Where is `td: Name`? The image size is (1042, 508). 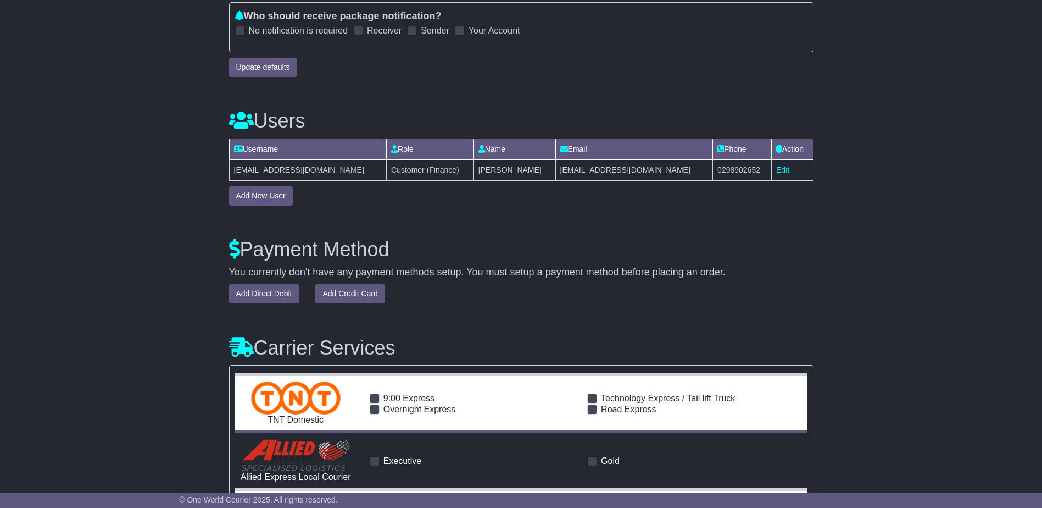 td: Name is located at coordinates (514, 149).